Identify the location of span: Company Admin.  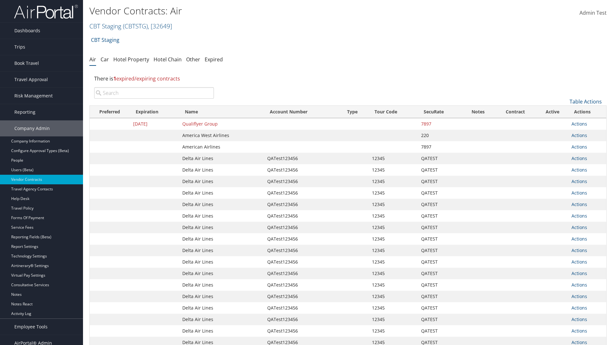
(32, 128).